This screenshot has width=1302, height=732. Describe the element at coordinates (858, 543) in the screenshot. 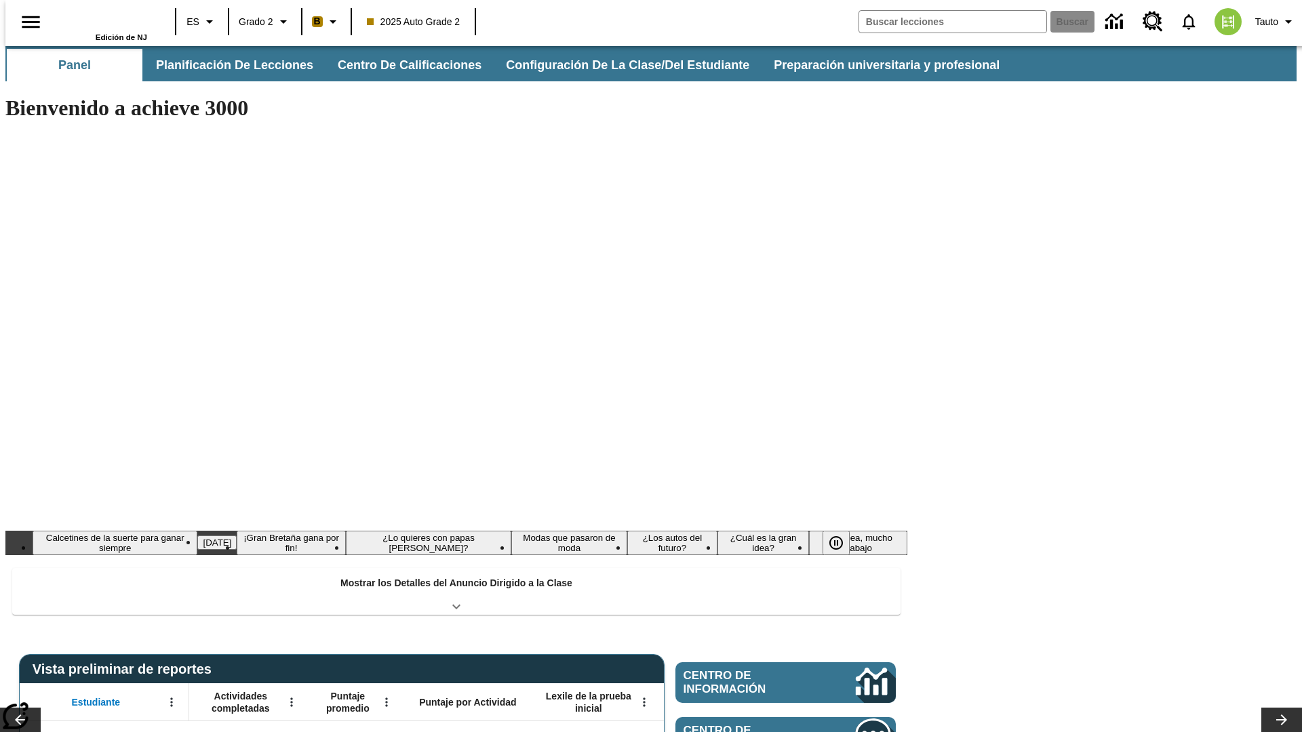

I see `button: Diapositiva 8 Una idea, mucho trabajo` at that location.